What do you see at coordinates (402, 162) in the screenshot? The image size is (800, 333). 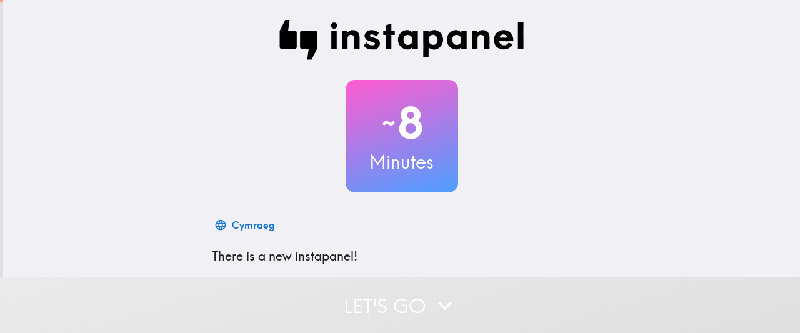 I see `h3: Minutes` at bounding box center [402, 162].